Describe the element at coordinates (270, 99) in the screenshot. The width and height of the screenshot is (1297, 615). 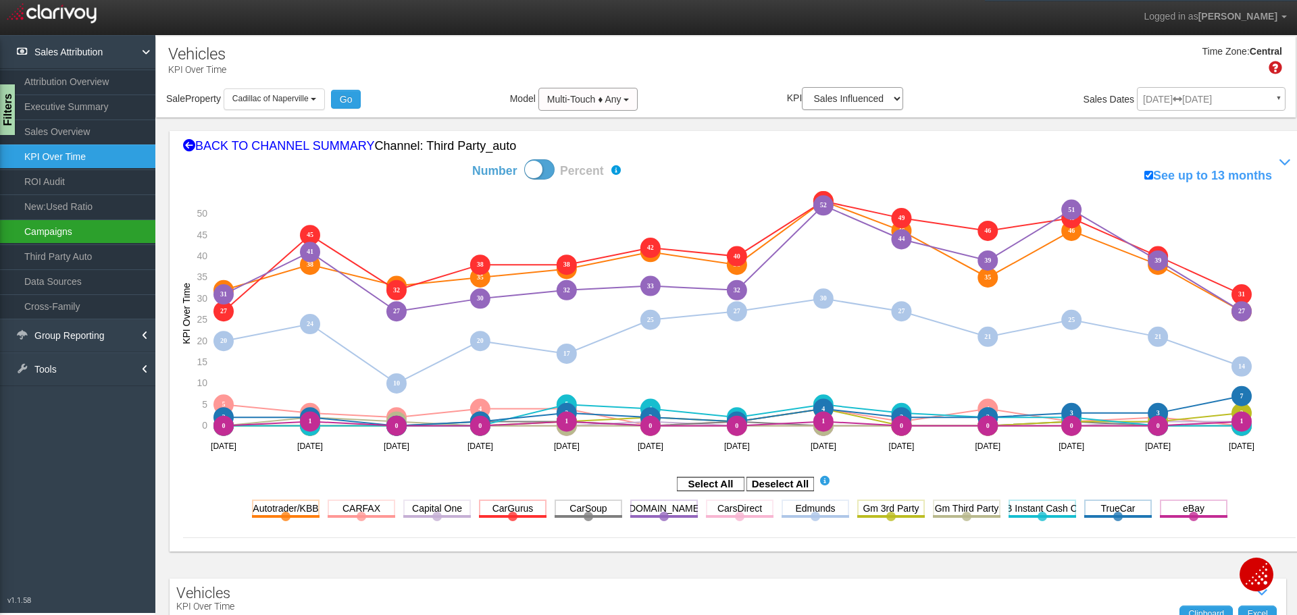
I see `span: Cadillac of Naperville` at that location.